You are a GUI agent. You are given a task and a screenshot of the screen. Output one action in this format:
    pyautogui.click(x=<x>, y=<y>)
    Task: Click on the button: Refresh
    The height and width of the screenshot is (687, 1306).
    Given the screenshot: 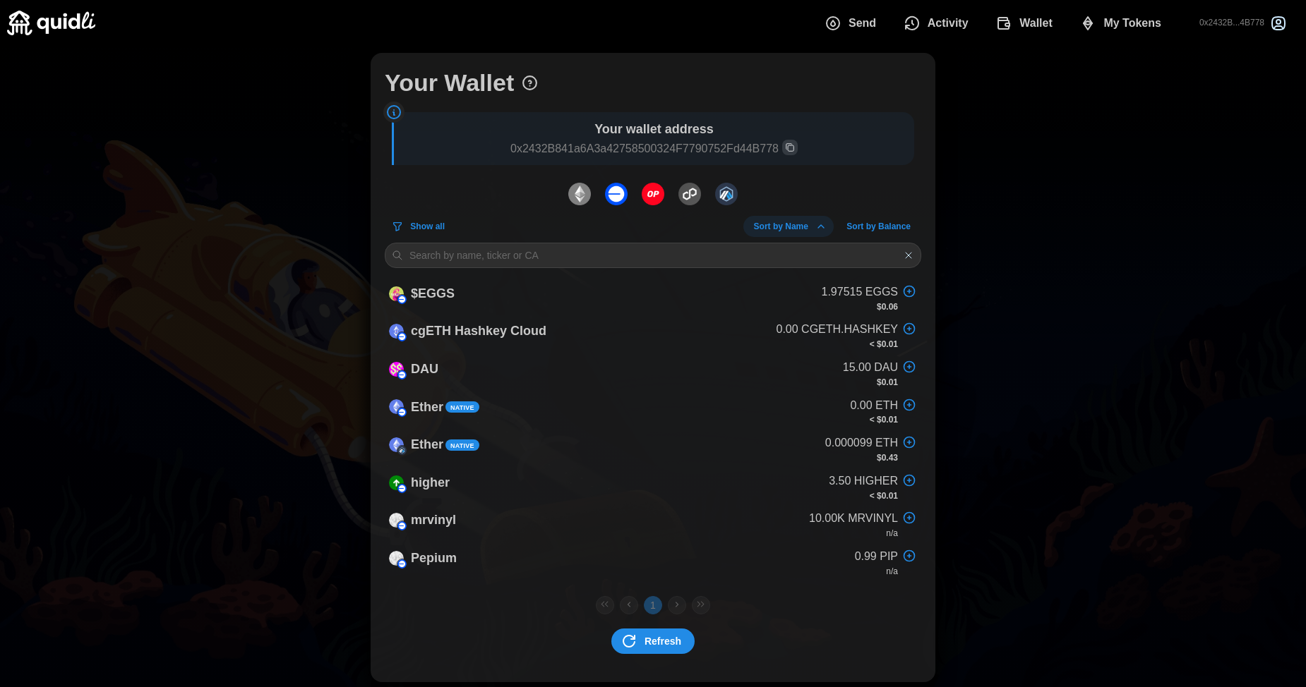 What is the action you would take?
    pyautogui.click(x=653, y=642)
    